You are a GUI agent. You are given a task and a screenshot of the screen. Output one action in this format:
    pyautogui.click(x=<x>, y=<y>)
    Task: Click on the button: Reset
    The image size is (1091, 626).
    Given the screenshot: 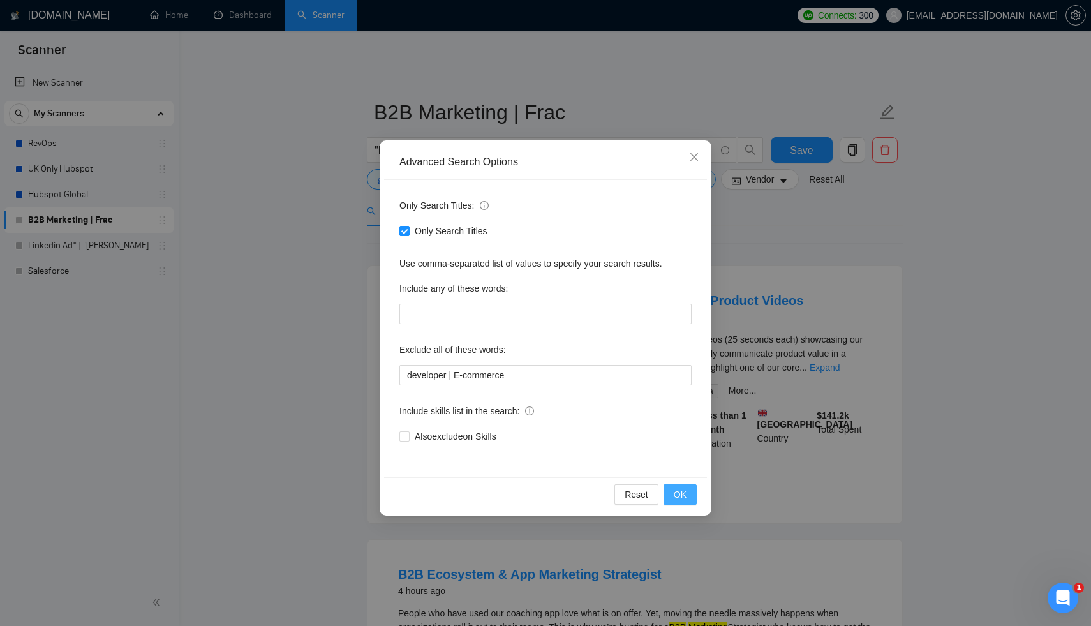 What is the action you would take?
    pyautogui.click(x=636, y=495)
    